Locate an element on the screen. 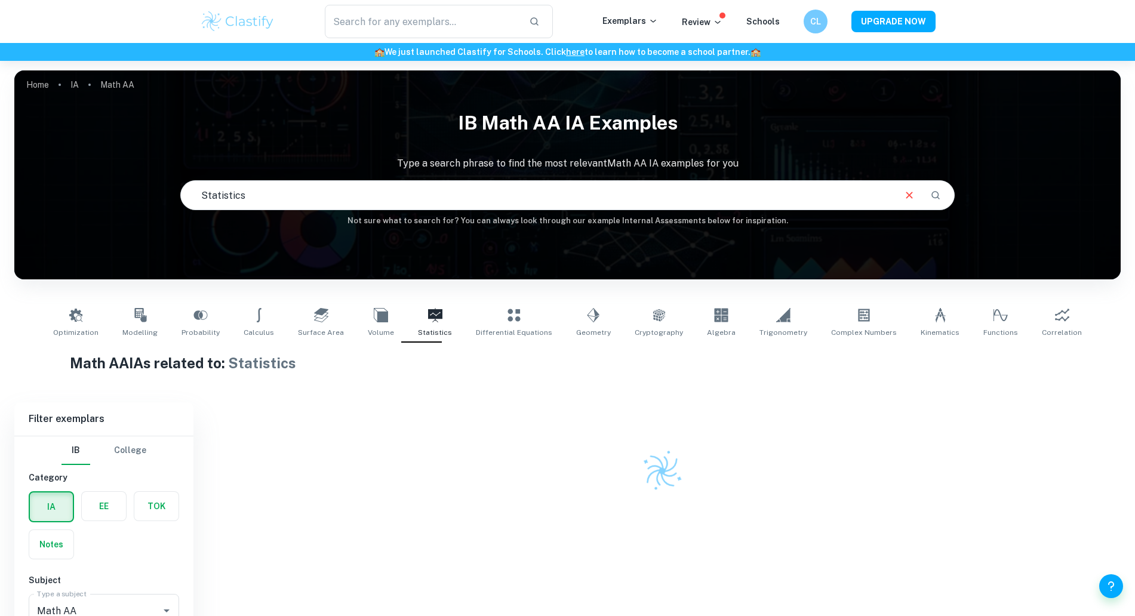 This screenshot has width=1135, height=616. button: Notes is located at coordinates (51, 545).